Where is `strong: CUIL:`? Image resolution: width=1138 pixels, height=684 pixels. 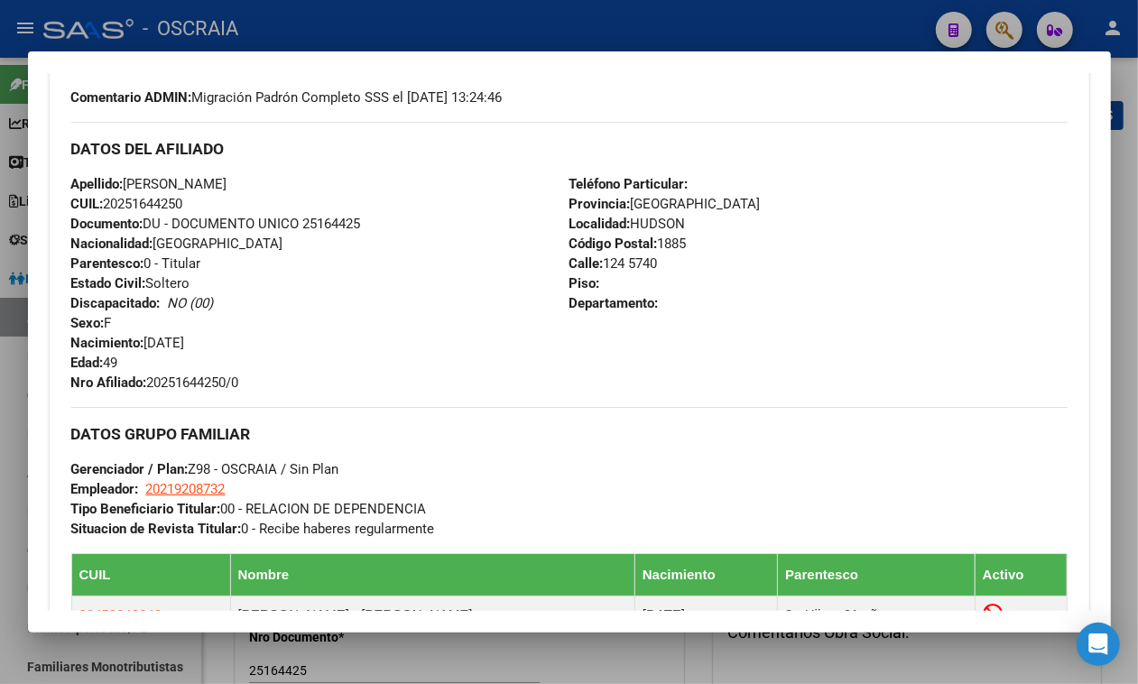
strong: CUIL: is located at coordinates (88, 204).